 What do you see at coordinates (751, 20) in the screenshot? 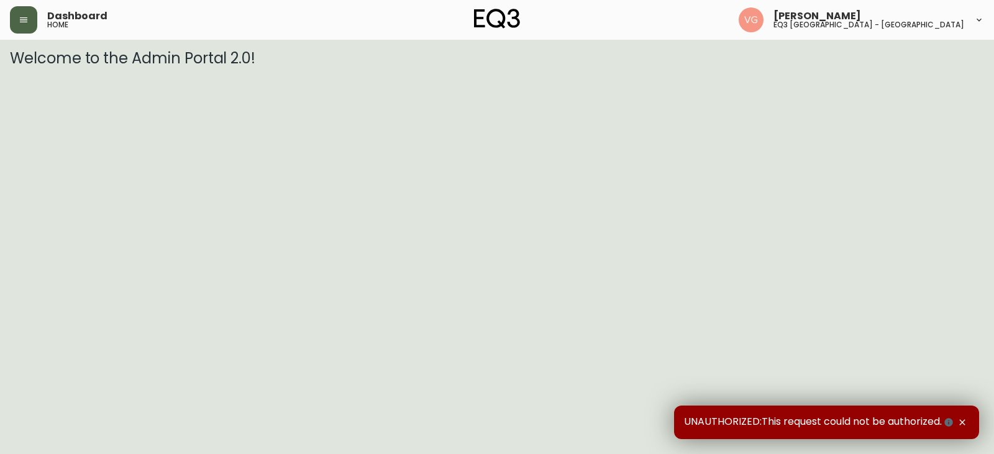
I see `img: 876f05e53c5b52231d7ee1770617069b` at bounding box center [751, 20].